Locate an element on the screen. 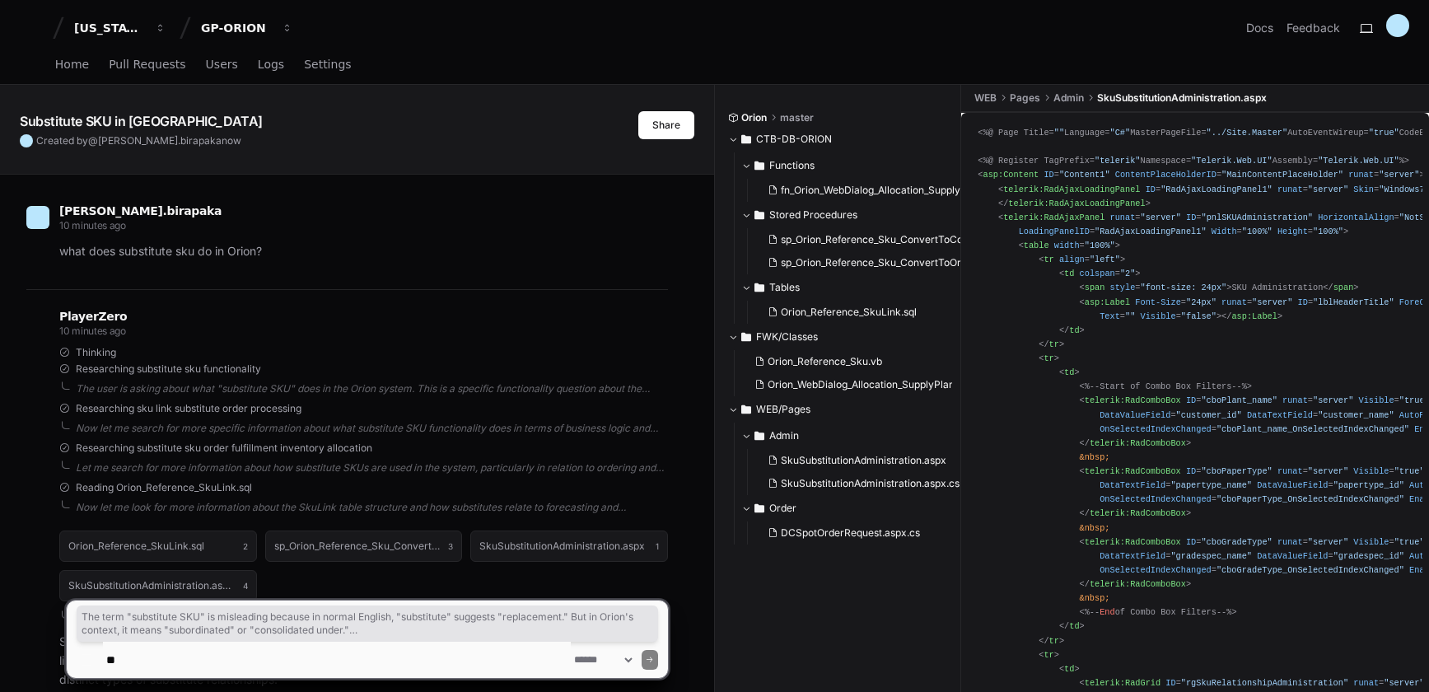 The image size is (1429, 692). span: fn_Orion_WebDialog_Allocation_SupplyPlan_SwapTonsForSkuTonsAvail.sql is located at coordinates (953, 190).